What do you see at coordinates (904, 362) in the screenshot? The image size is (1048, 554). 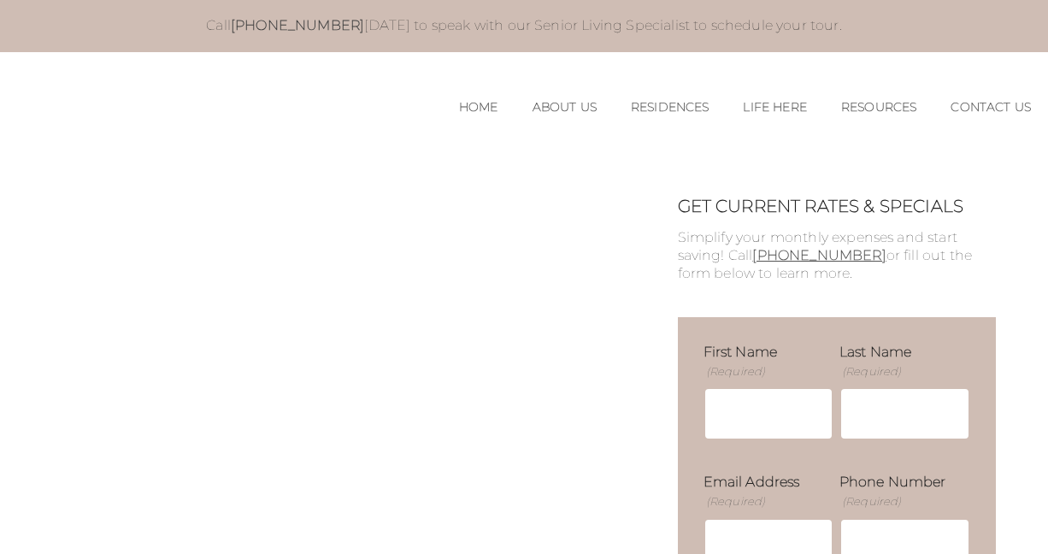 I see `label: Last Name` at bounding box center [904, 362].